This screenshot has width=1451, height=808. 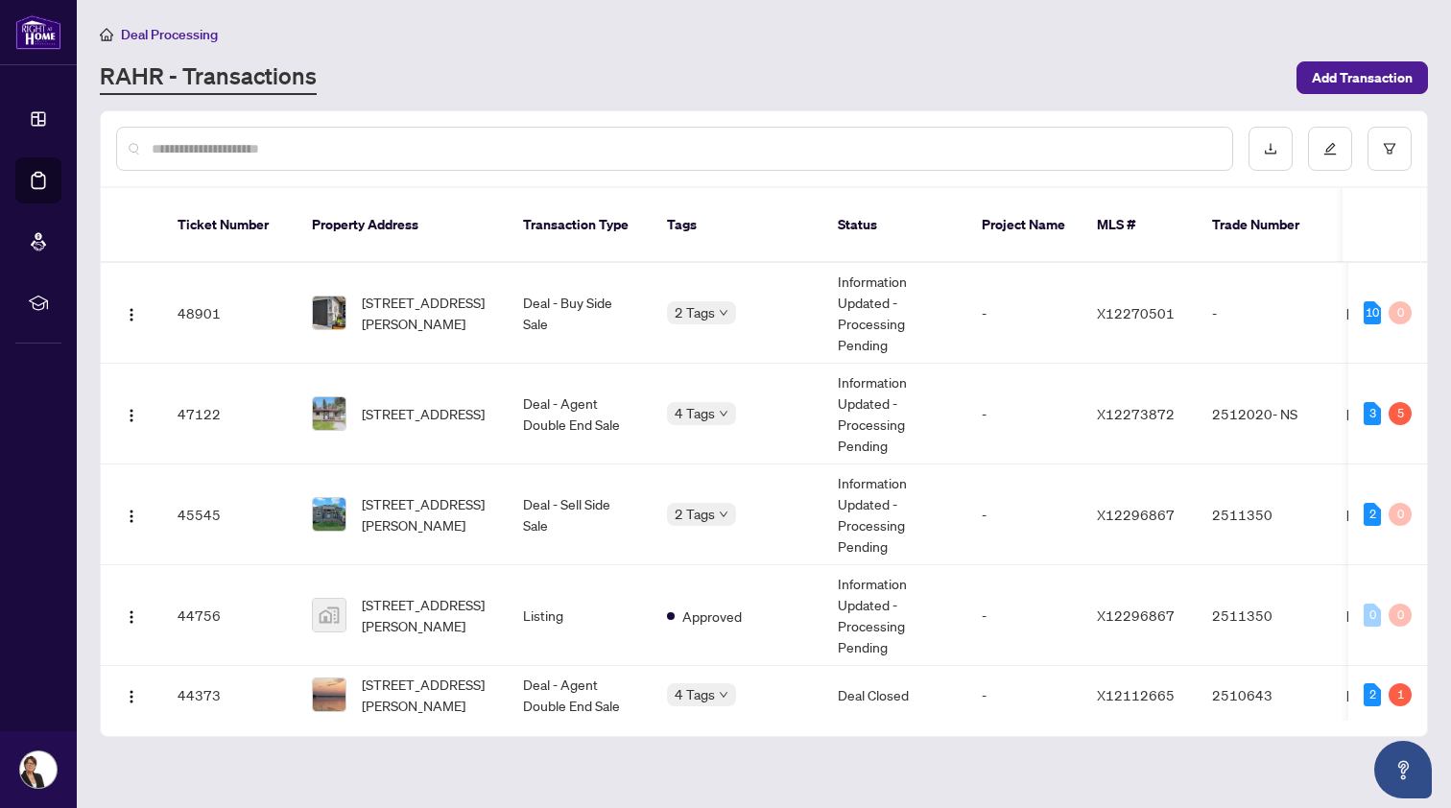 What do you see at coordinates (1390, 149) in the screenshot?
I see `span: filter` at bounding box center [1390, 149].